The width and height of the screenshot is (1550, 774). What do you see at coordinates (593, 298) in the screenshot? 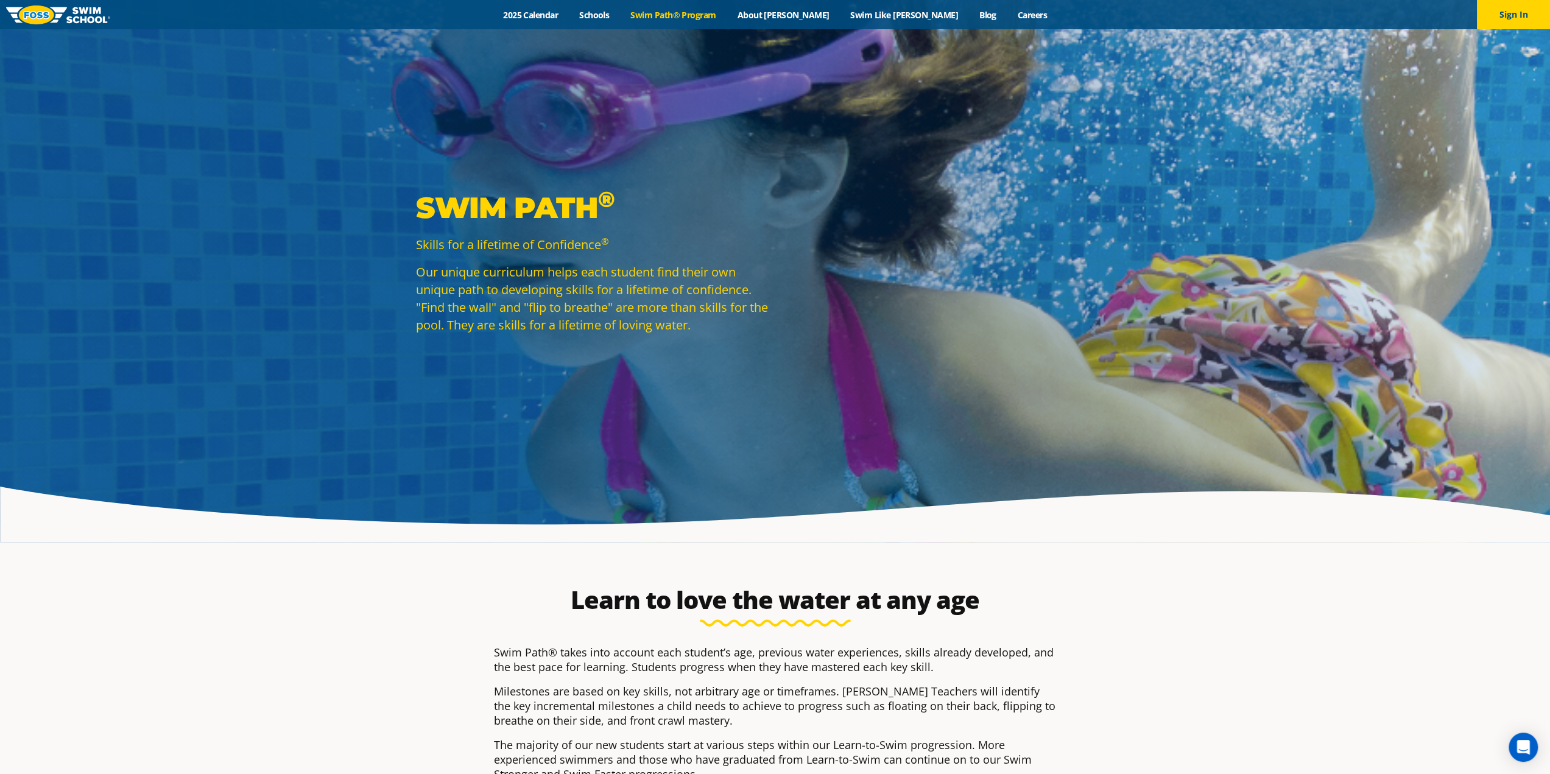
I see `p: Our unique curriculum helps each student find their own unique path to developing skills for a li...` at bounding box center [593, 298].